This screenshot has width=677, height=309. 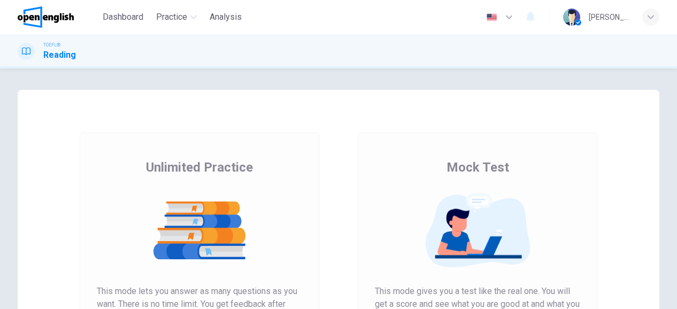 I want to click on button: Dashboard, so click(x=123, y=17).